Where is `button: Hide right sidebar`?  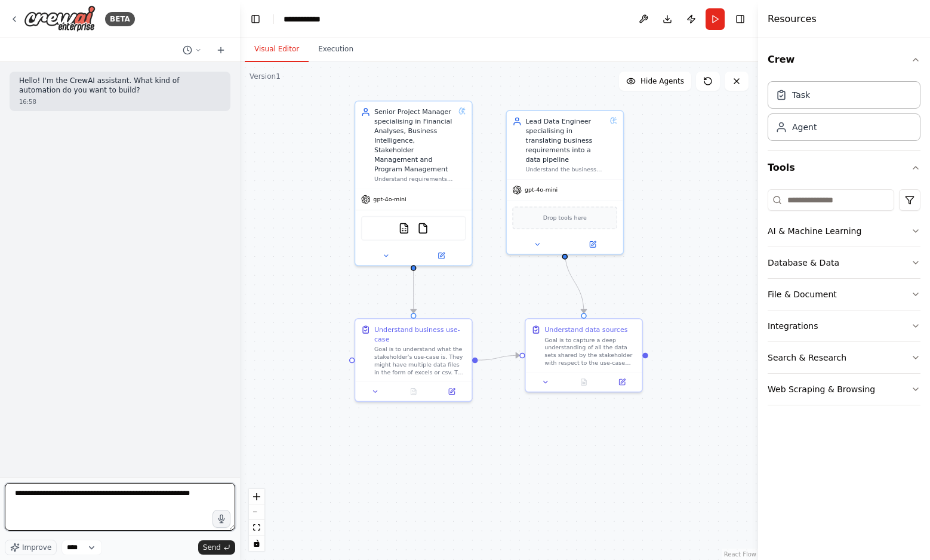 button: Hide right sidebar is located at coordinates (740, 19).